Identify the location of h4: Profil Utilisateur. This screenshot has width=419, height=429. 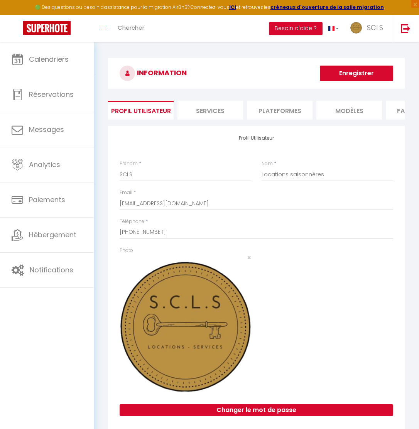
(256, 138).